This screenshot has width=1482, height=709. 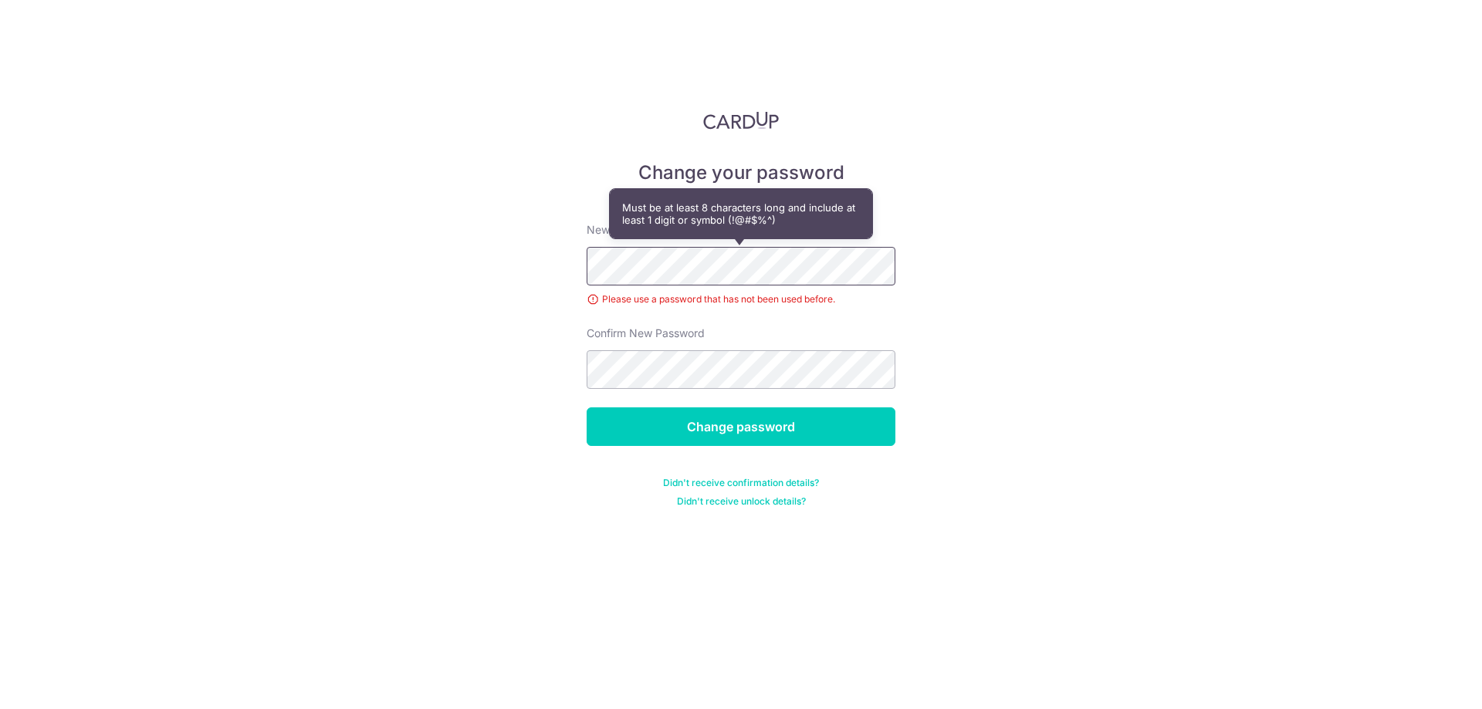 I want to click on div: Must be at least 8 characters long and include at least 1 digit or symbol (!@#$%^), so click(x=741, y=214).